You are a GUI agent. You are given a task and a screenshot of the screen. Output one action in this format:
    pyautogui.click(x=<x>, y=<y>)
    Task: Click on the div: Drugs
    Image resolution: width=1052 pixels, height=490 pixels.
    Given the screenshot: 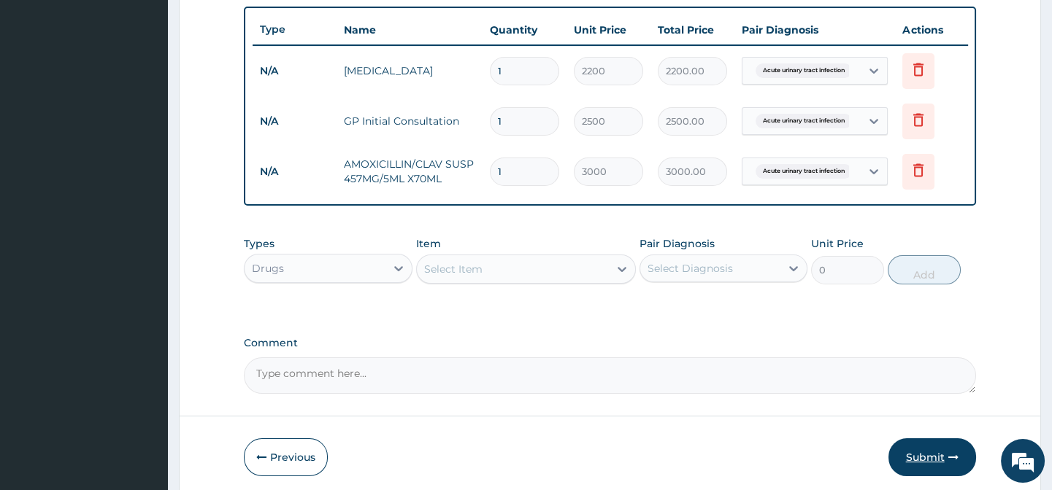 What is the action you would take?
    pyautogui.click(x=268, y=269)
    